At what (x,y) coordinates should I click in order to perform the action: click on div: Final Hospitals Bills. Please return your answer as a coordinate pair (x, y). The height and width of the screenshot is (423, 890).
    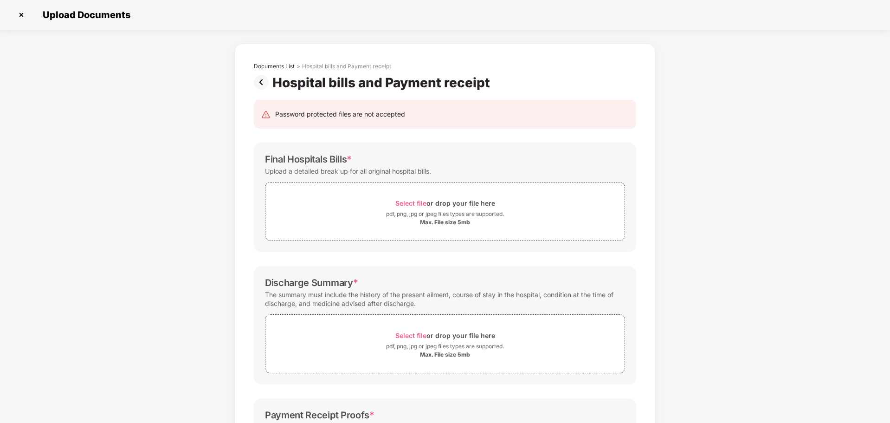
    Looking at the image, I should click on (308, 159).